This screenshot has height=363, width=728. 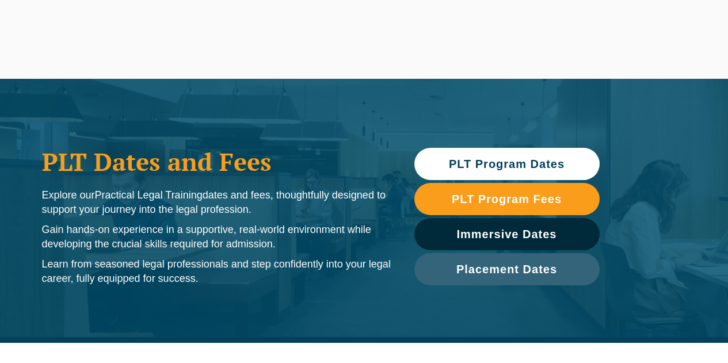 What do you see at coordinates (216, 202) in the screenshot?
I see `p: Explore our dates and fees, thoughtfully designed to support your journey into the legal profession.` at bounding box center [216, 202].